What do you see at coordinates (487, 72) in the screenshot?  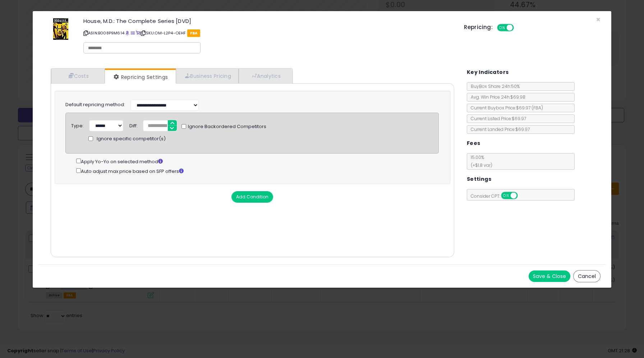 I see `h5: Key Indicators` at bounding box center [487, 72].